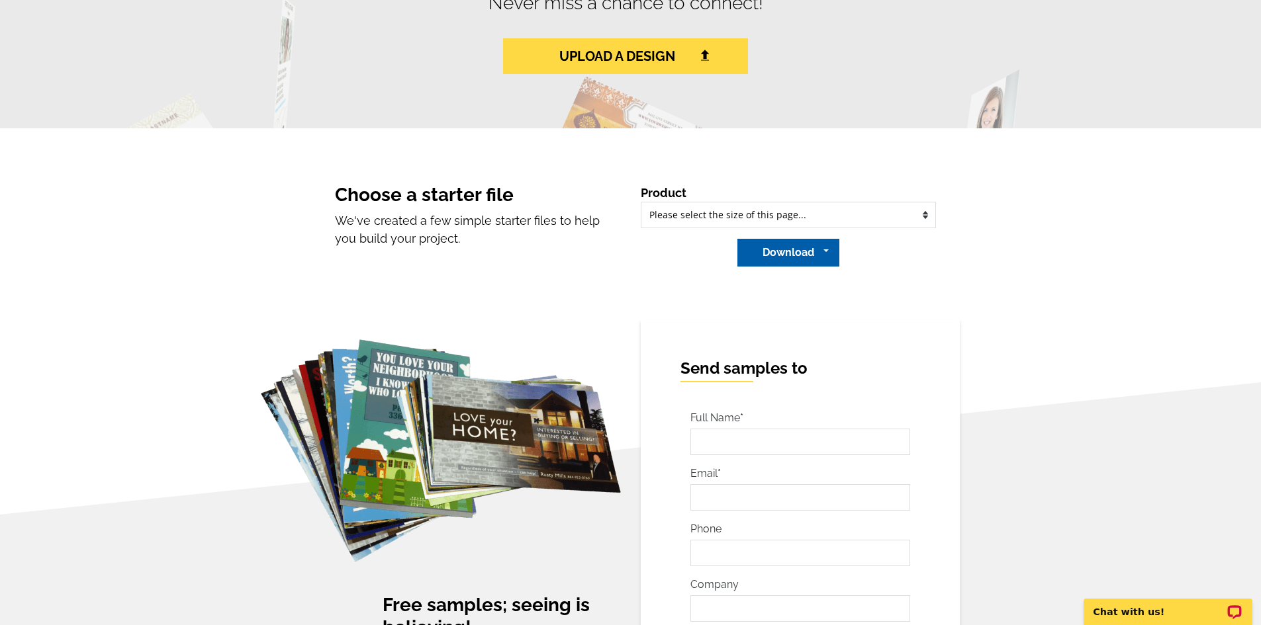 The image size is (1261, 625). Describe the element at coordinates (800, 369) in the screenshot. I see `h4: Send samples to` at that location.